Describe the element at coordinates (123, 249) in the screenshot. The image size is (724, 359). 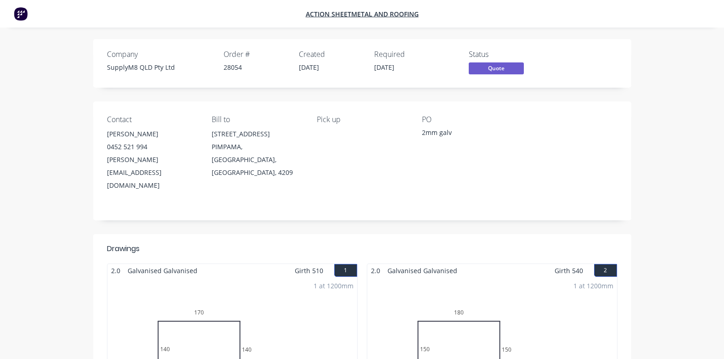
I see `div: Drawings` at that location.